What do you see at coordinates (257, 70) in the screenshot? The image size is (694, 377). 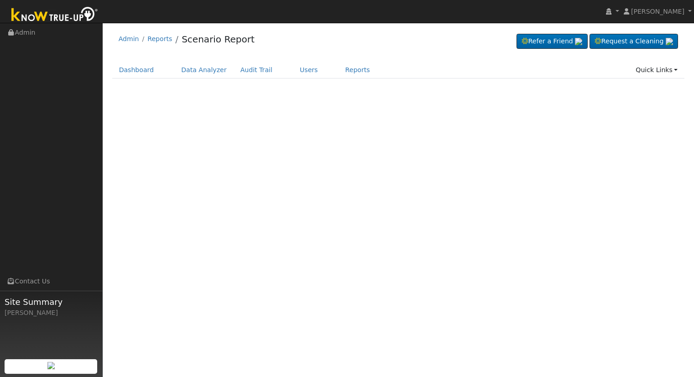 I see `a: Audit Trail` at bounding box center [257, 70].